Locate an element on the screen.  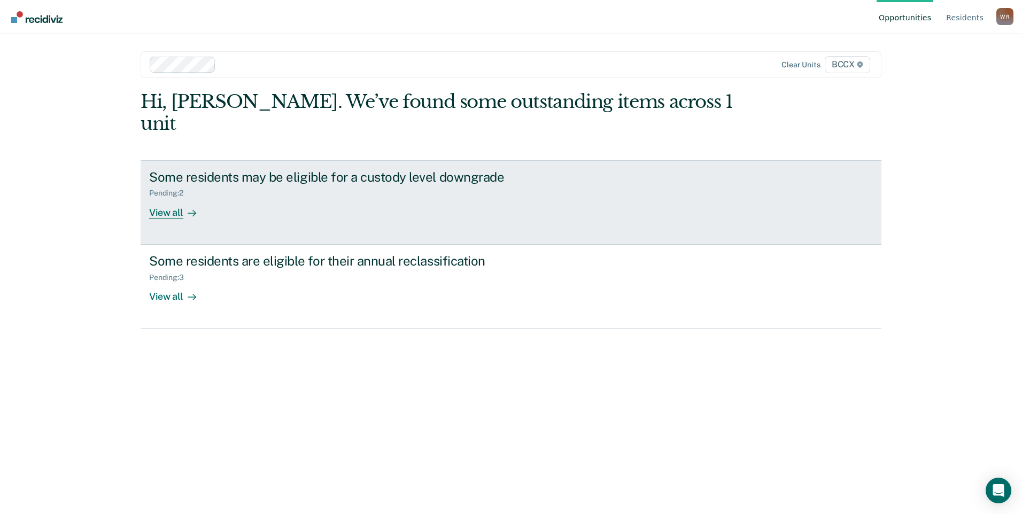
div: Some residents may be eligible for a custody level downgrade is located at coordinates (337, 177).